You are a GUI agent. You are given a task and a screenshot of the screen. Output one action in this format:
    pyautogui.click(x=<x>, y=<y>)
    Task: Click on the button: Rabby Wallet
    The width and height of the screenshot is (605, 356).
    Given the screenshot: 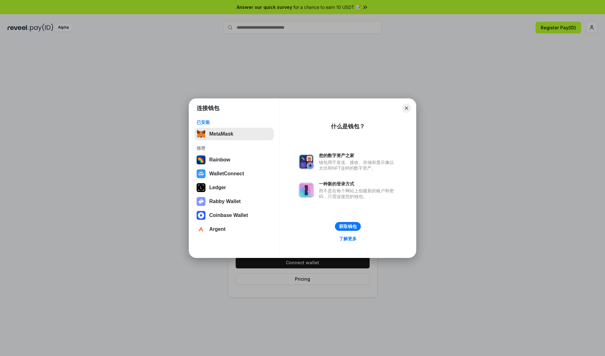 What is the action you would take?
    pyautogui.click(x=234, y=201)
    